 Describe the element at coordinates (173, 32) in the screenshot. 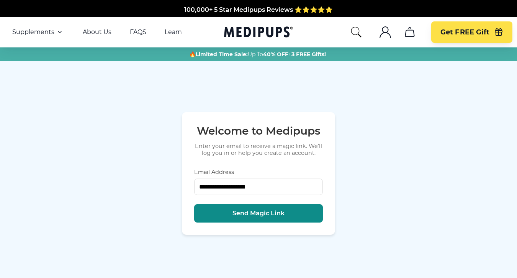

I see `a: Learn` at that location.